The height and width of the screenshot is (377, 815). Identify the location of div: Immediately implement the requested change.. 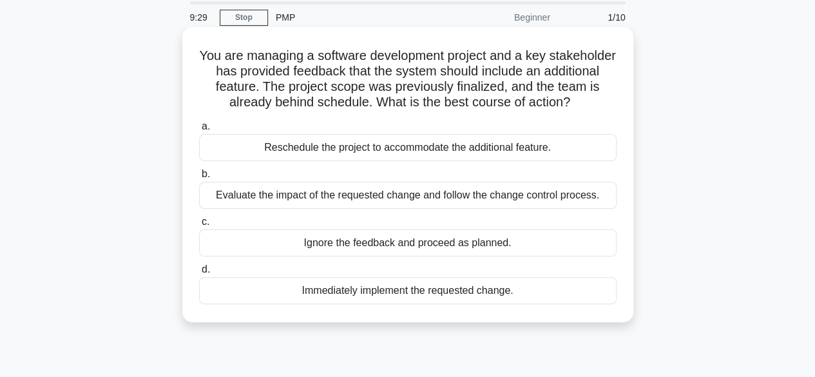
(408, 290).